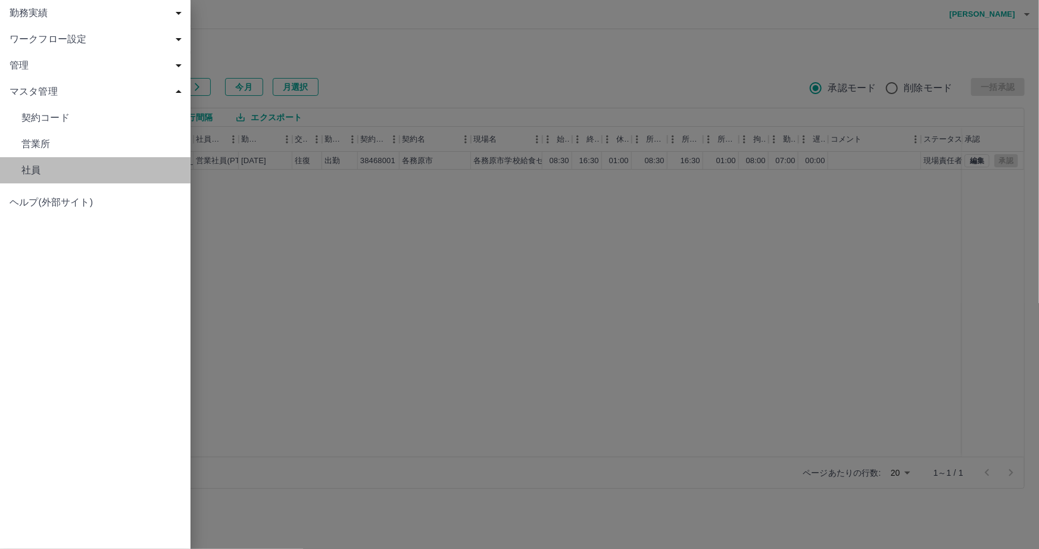 Image resolution: width=1039 pixels, height=549 pixels. What do you see at coordinates (95, 202) in the screenshot?
I see `span: ヘルプ(外部サイト)` at bounding box center [95, 202].